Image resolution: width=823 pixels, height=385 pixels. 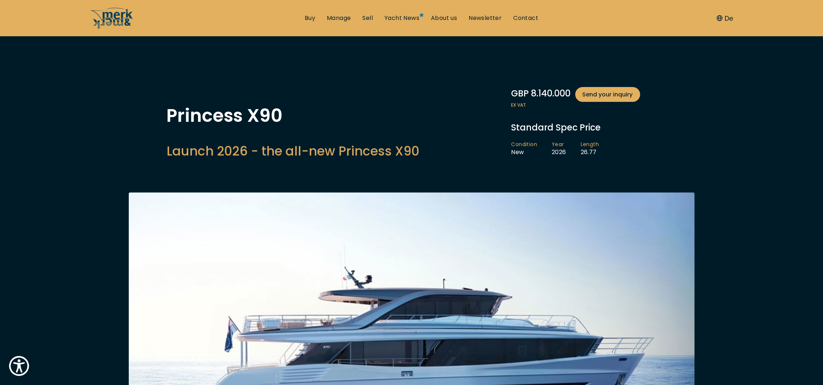 What do you see at coordinates (293, 151) in the screenshot?
I see `h2: Launch 2026 - the all-new Princess X90` at bounding box center [293, 151].